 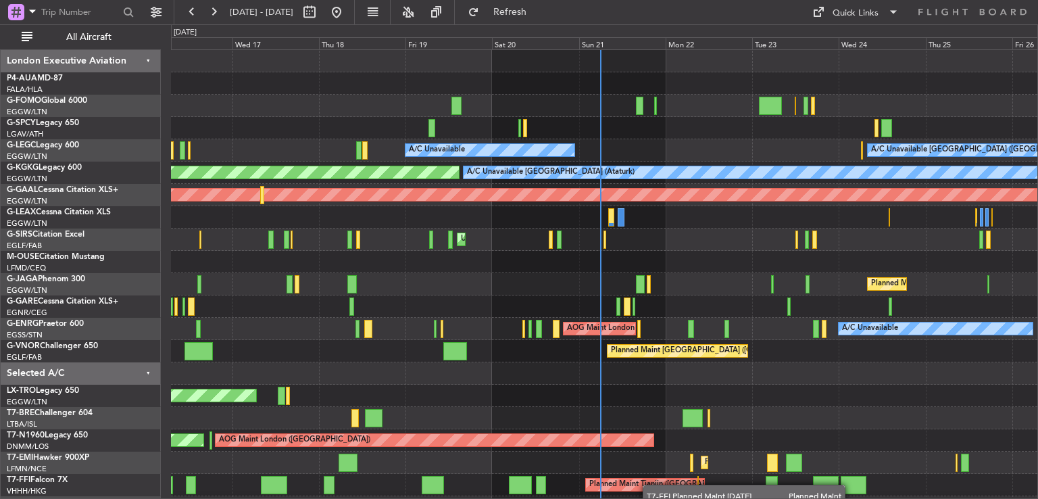 What do you see at coordinates (47, 435) in the screenshot?
I see `a: T7-N1960Legacy 650` at bounding box center [47, 435].